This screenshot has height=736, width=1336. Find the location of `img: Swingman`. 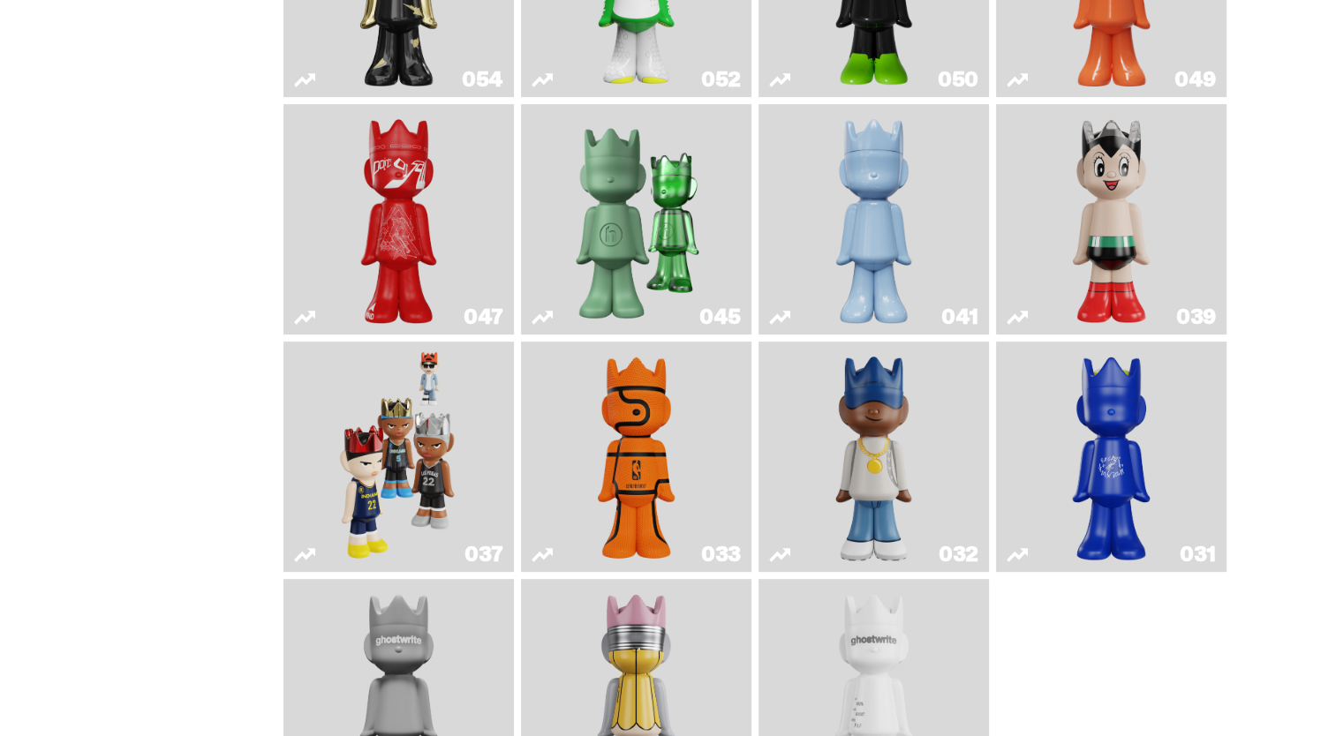

img: Swingman is located at coordinates (874, 456).